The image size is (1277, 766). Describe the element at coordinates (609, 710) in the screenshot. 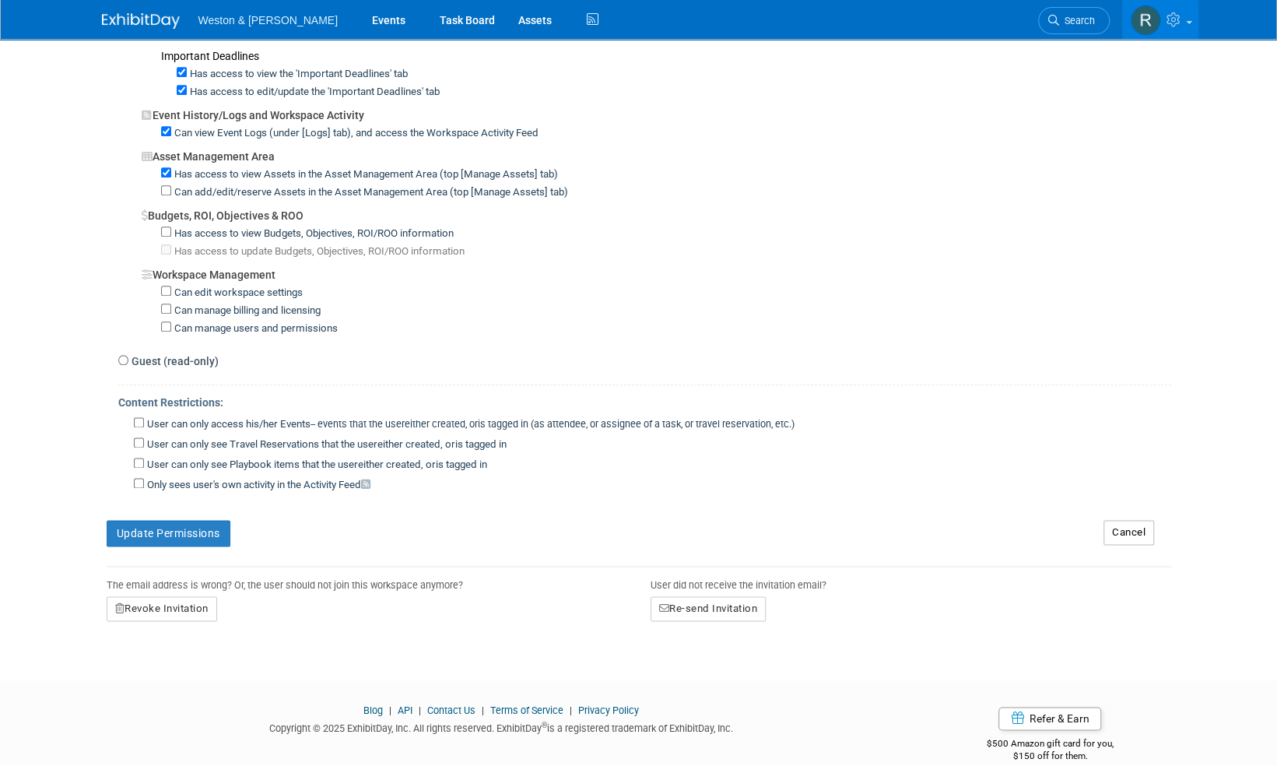

I see `a: Privacy Policy` at that location.